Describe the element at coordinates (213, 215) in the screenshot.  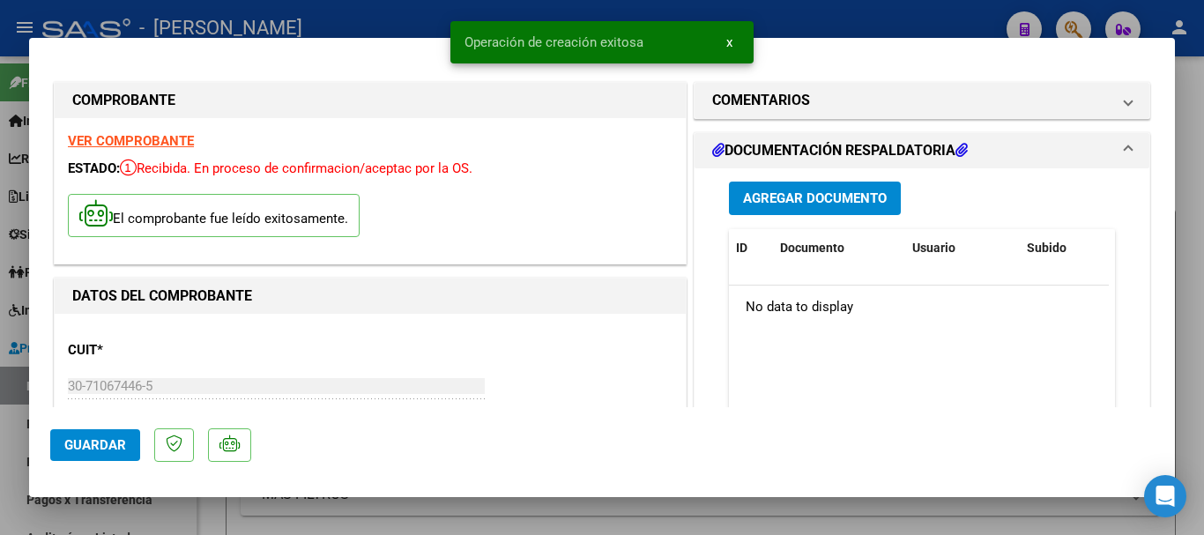
I see `p: El comprobante fue leído exitosamente.` at that location.